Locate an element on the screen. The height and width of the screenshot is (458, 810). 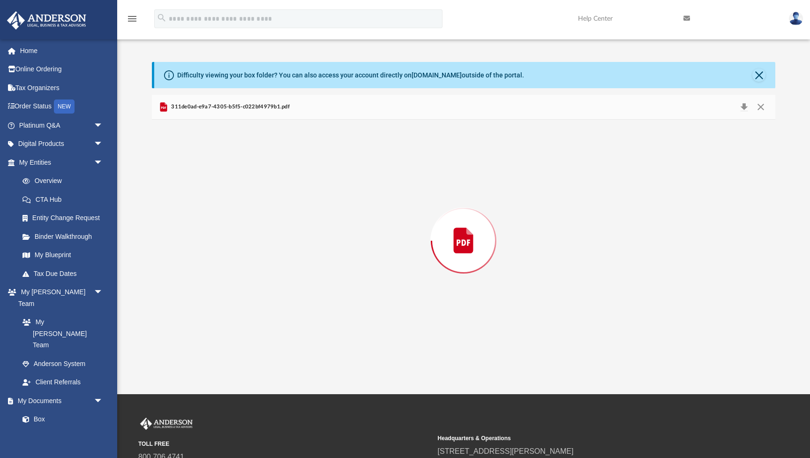
a: Binder Walkthrough is located at coordinates (65, 236).